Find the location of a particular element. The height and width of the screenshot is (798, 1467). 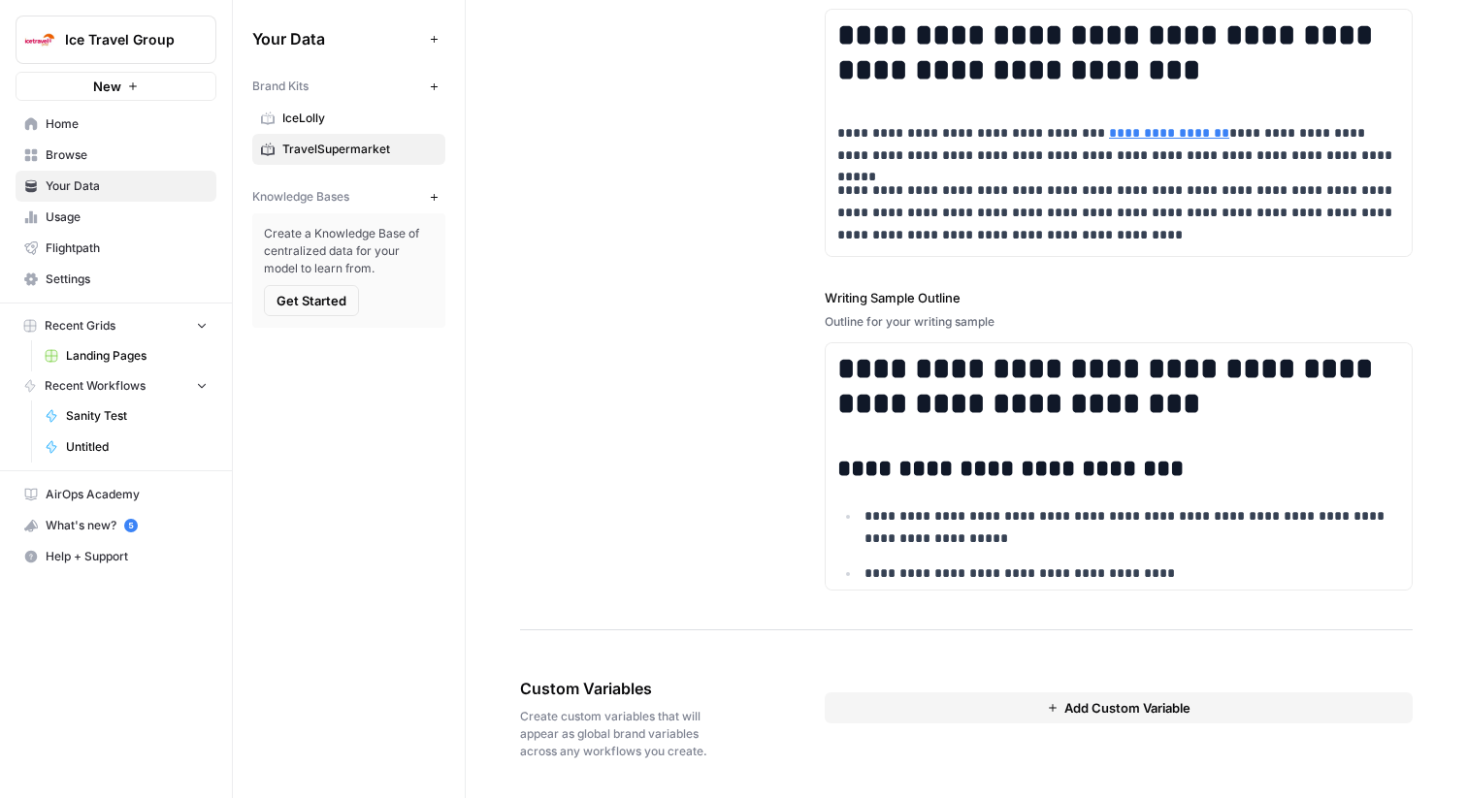

span: Flightpath is located at coordinates (126, 248).